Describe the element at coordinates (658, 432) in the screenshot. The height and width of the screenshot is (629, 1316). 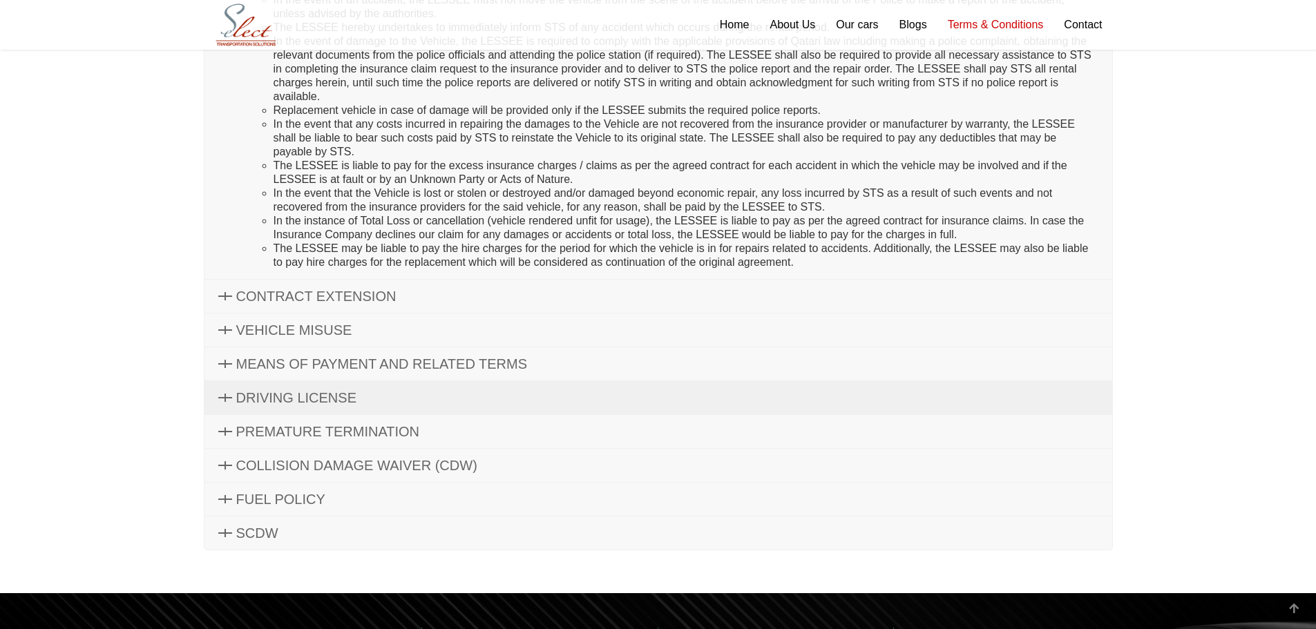
I see `a: PREMATURE TERMINATION` at that location.